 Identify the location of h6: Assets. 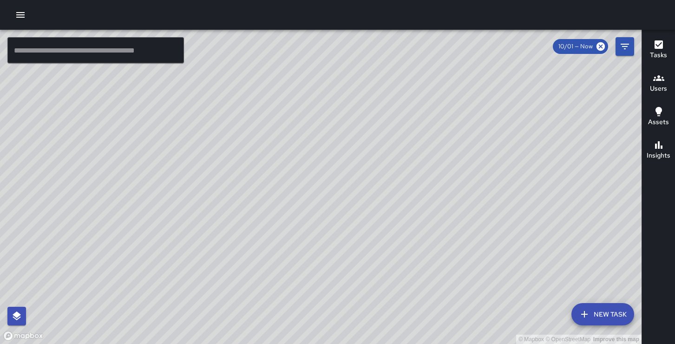
(659, 122).